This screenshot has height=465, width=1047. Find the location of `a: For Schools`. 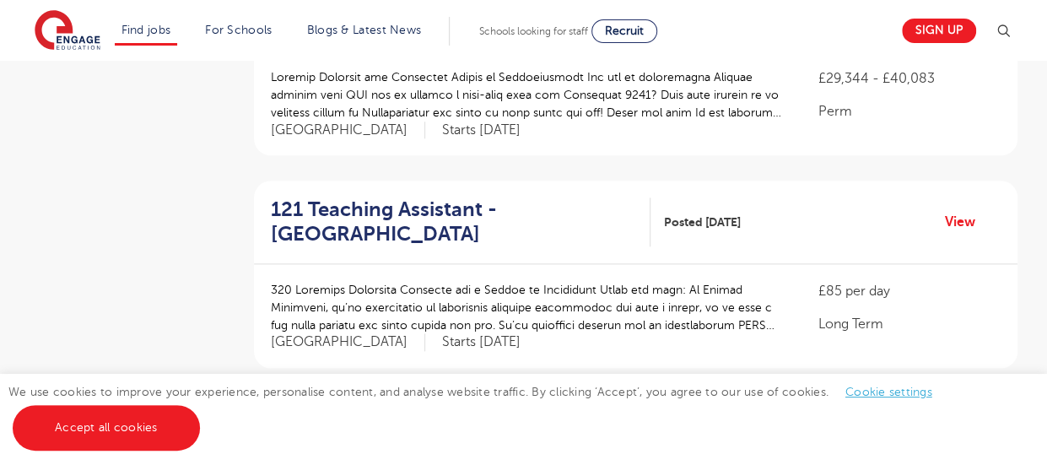

a: For Schools is located at coordinates (238, 30).